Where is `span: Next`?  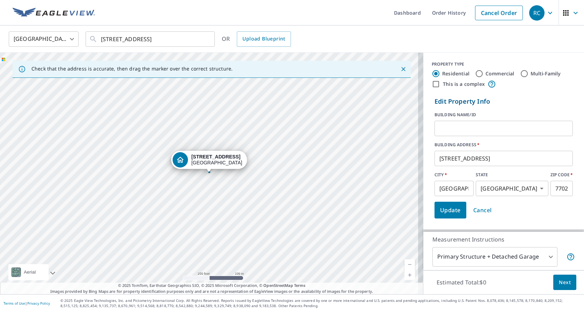 span: Next is located at coordinates (564, 282).